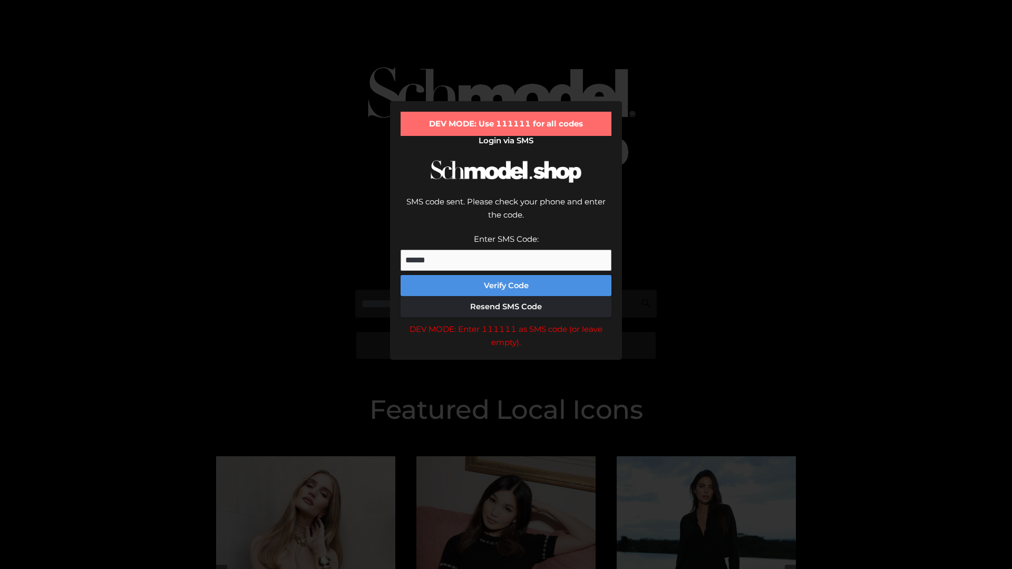 This screenshot has width=1012, height=569. I want to click on div: DEV MODE: Use 111111 for all codes, so click(506, 124).